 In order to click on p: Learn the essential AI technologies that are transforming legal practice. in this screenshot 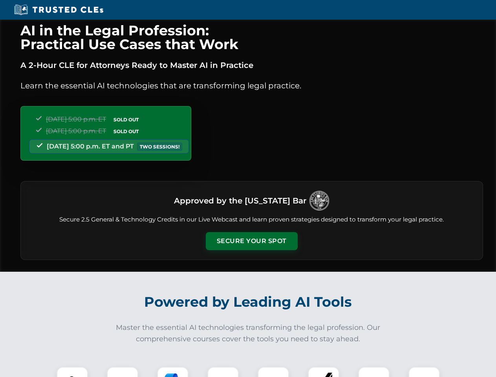, I will do `click(252, 86)`.